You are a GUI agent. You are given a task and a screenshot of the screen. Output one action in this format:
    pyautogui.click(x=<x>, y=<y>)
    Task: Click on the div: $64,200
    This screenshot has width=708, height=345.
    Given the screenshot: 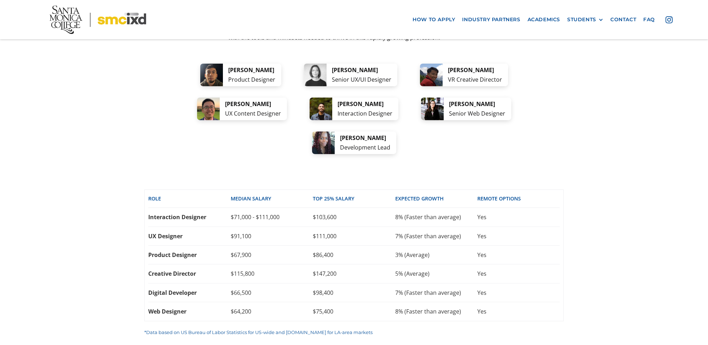 What is the action you would take?
    pyautogui.click(x=272, y=312)
    